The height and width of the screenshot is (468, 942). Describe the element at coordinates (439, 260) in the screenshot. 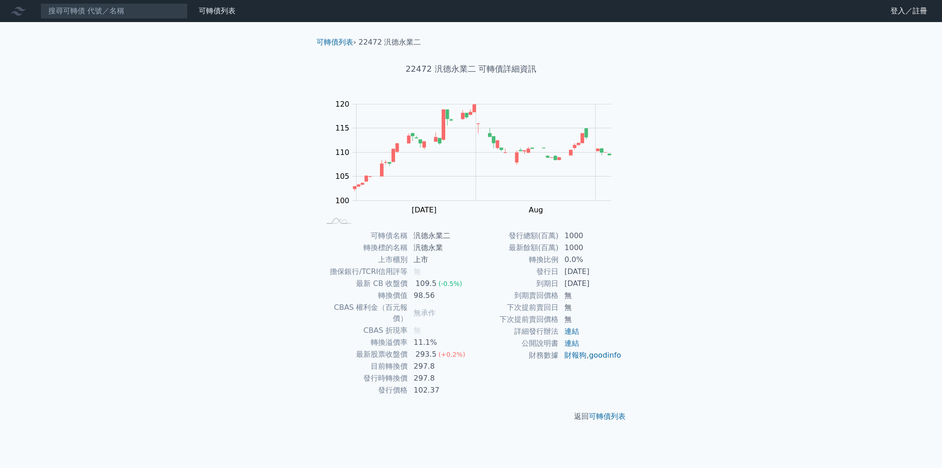

I see `td: 上市` at that location.